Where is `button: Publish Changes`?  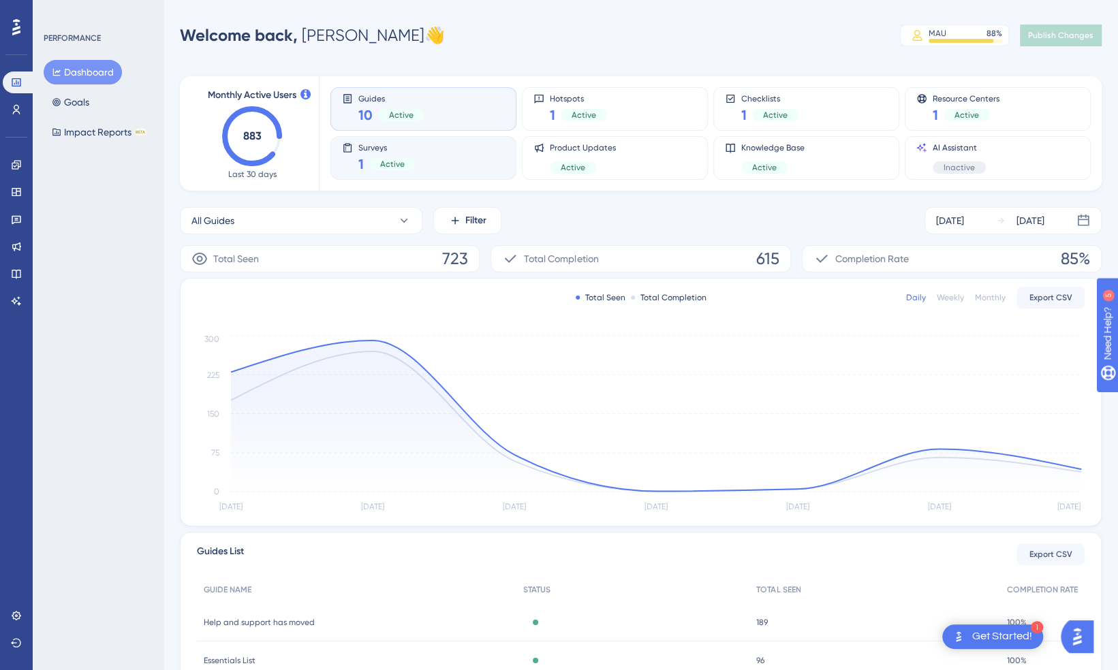 button: Publish Changes is located at coordinates (1061, 35).